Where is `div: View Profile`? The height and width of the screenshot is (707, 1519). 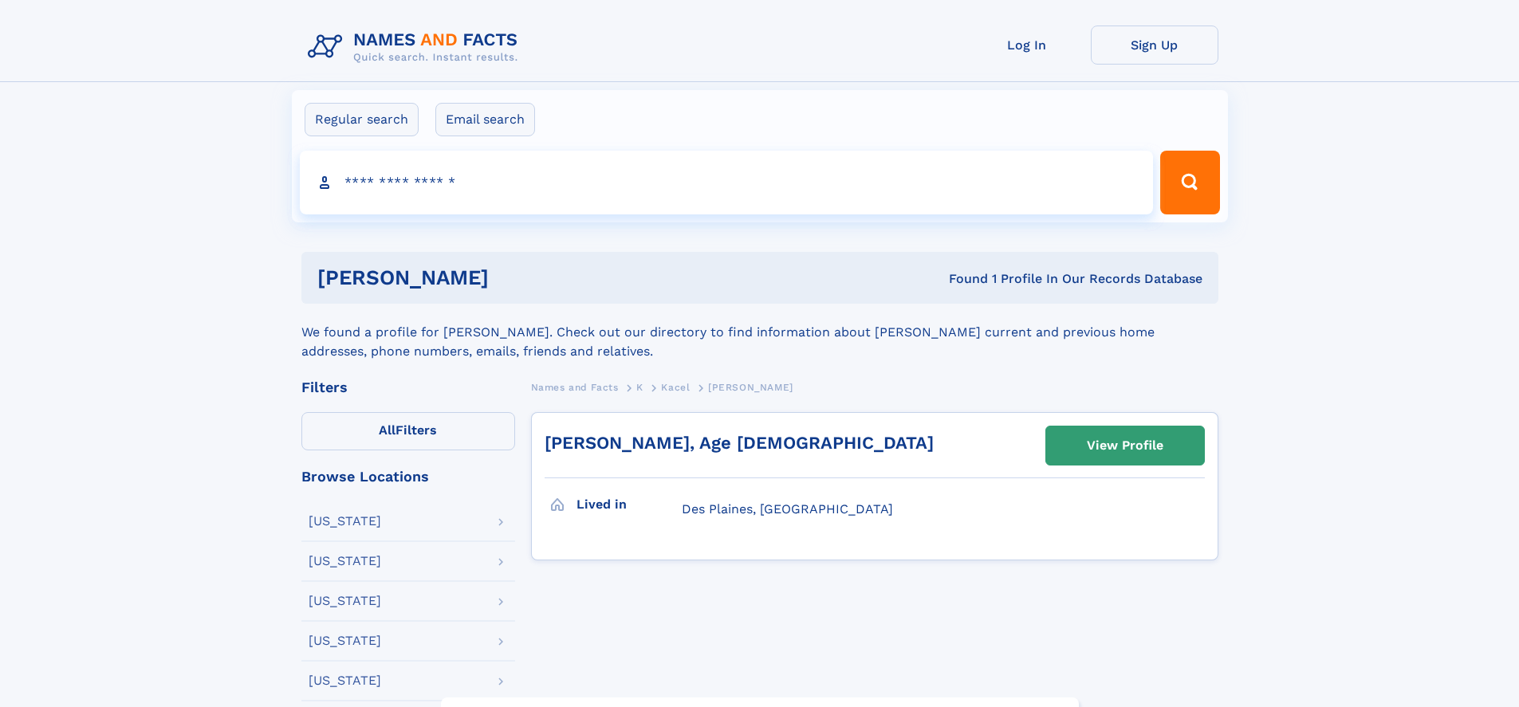 div: View Profile is located at coordinates (1125, 446).